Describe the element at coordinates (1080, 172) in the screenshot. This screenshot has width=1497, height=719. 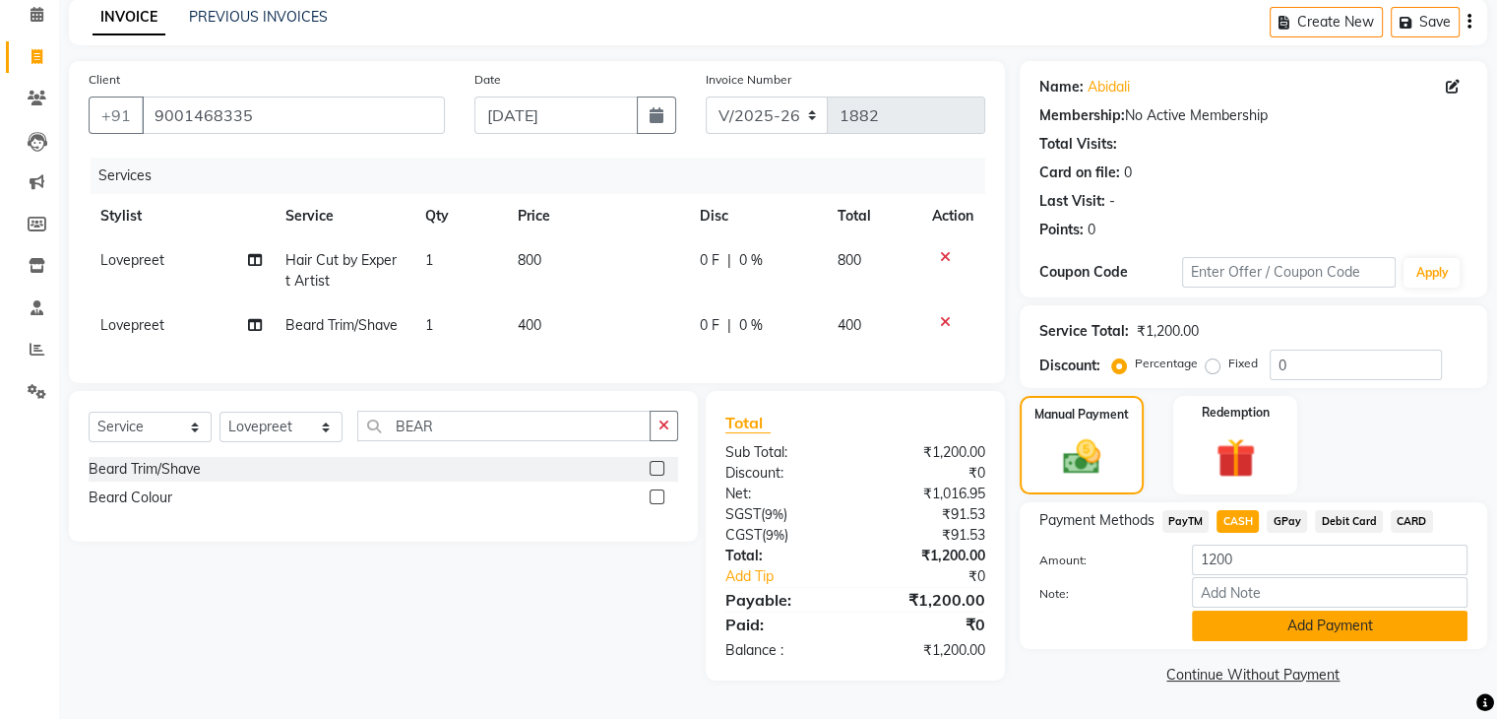
I see `div: Card on file:` at that location.